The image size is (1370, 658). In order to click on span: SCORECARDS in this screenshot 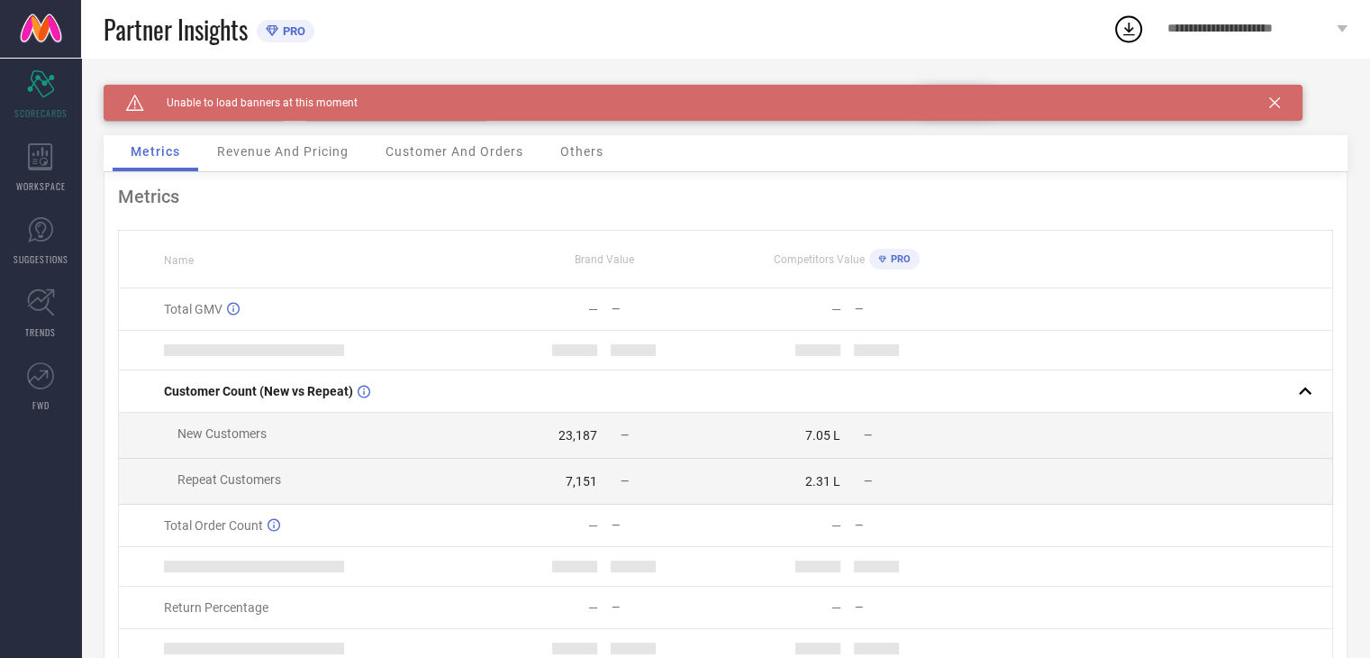, I will do `click(41, 113)`.